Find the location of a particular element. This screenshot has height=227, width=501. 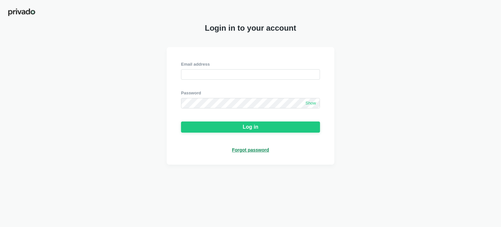

div: Email address is located at coordinates (251, 64).